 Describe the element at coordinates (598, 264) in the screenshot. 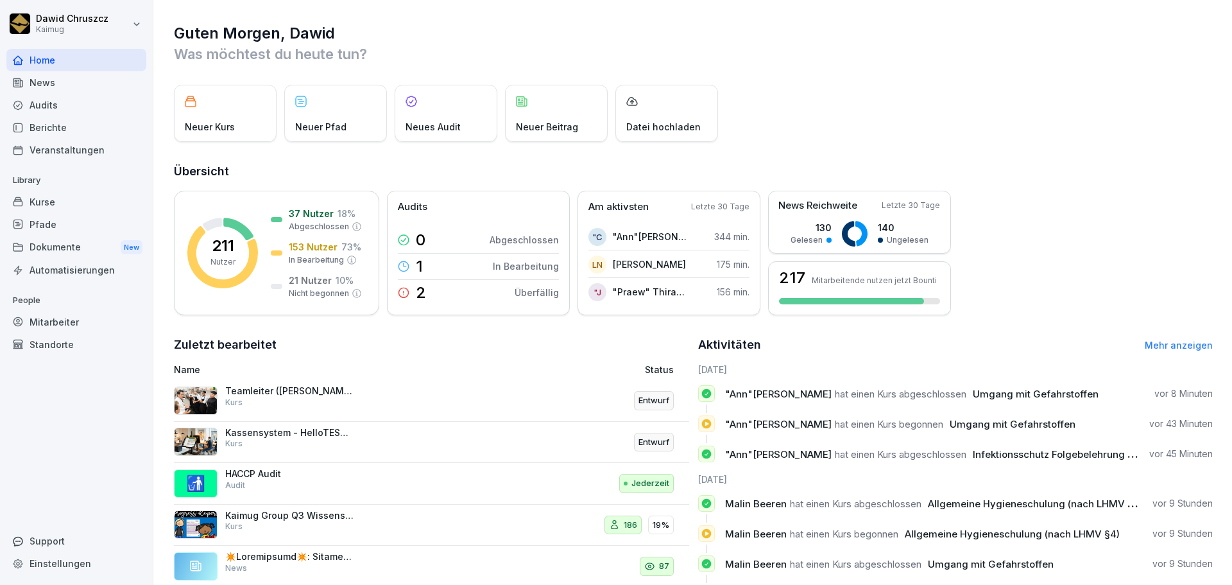

I see `div: LN` at that location.